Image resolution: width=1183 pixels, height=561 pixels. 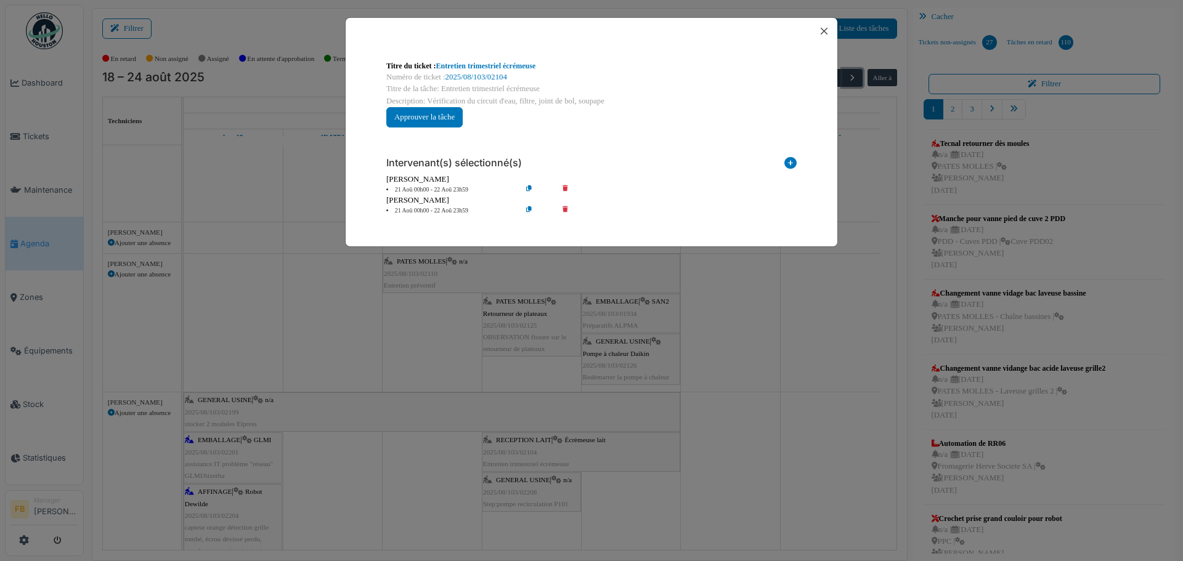 What do you see at coordinates (790, 165) in the screenshot?
I see `i: Ajouter` at bounding box center [790, 165].